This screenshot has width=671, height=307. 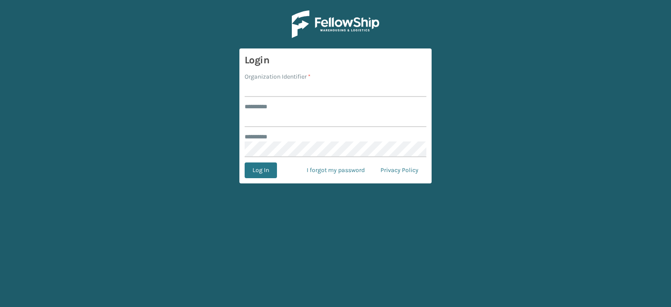 I want to click on a: Privacy Policy, so click(x=400, y=170).